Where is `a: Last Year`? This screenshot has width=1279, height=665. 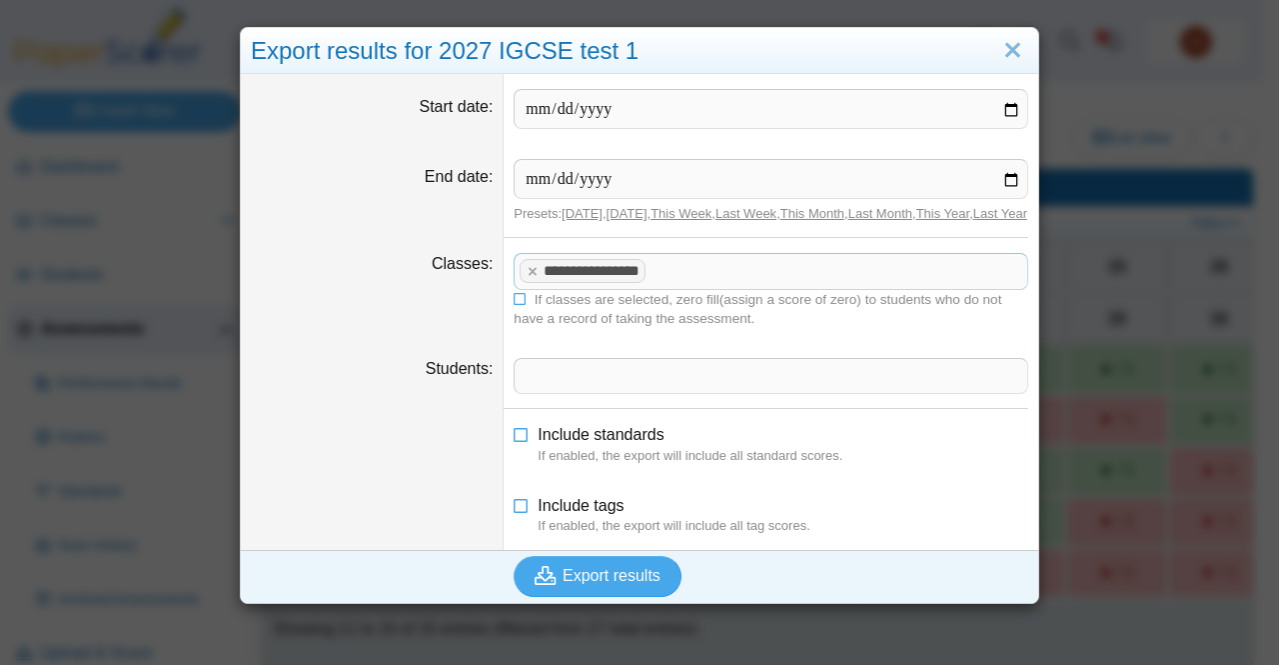
a: Last Year is located at coordinates (1000, 213).